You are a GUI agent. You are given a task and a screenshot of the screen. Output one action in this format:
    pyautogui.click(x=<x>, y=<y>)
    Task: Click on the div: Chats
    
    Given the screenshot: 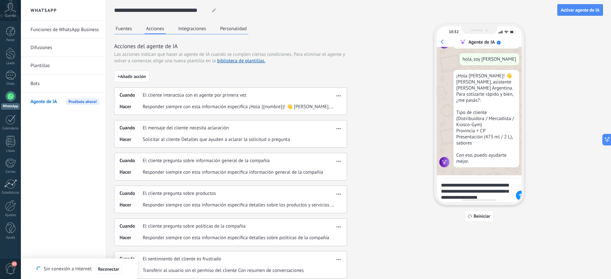 What is the action you would take?
    pyautogui.click(x=11, y=84)
    